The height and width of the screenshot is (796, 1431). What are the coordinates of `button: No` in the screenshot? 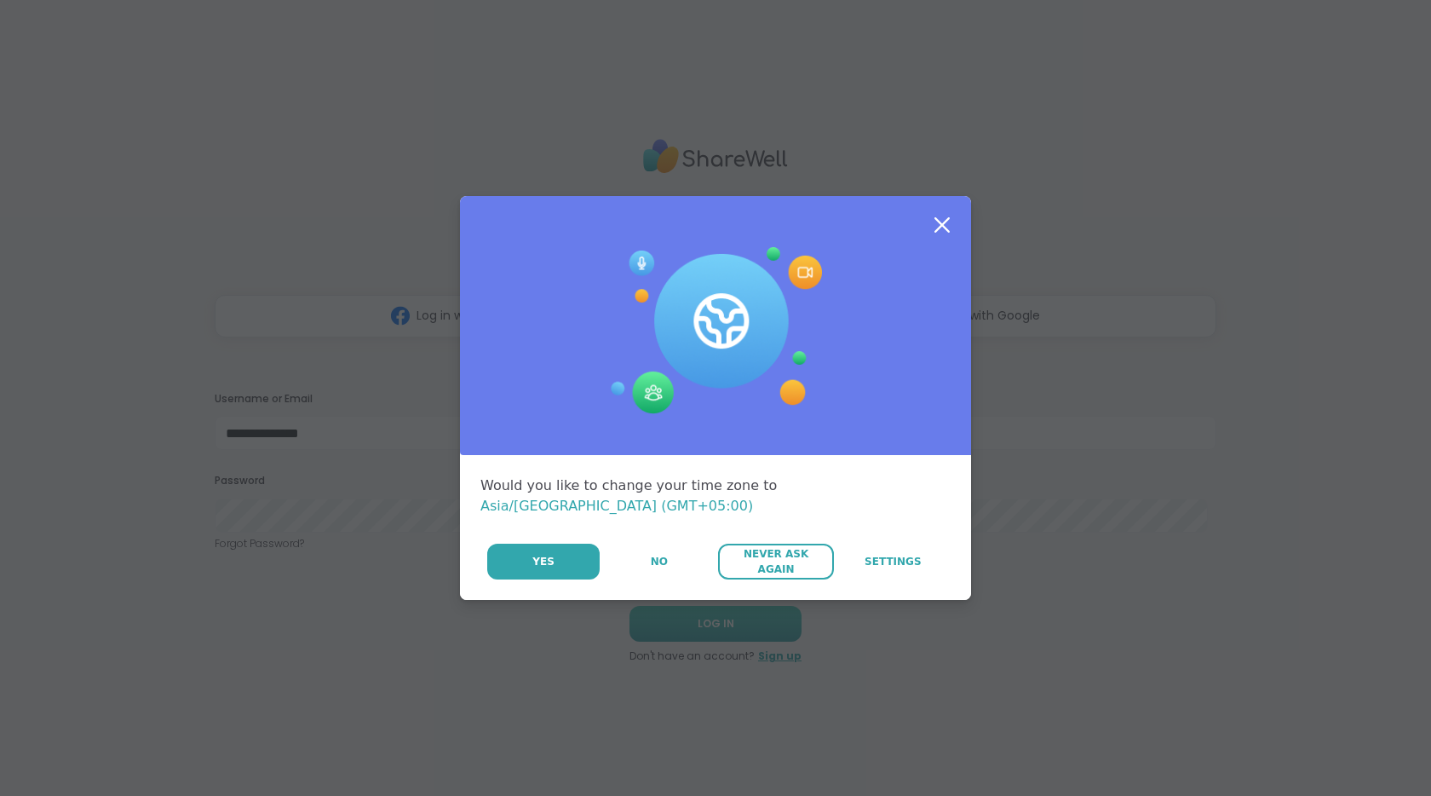 It's located at (659, 561).